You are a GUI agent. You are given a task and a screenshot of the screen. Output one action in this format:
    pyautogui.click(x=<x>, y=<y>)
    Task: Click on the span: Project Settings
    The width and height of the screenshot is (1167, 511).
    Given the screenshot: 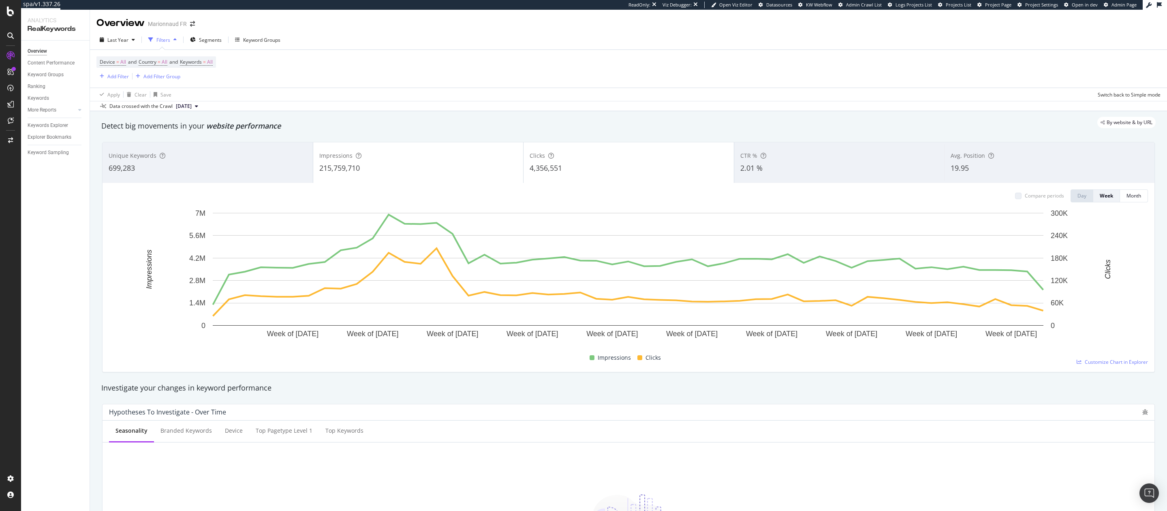 What is the action you would take?
    pyautogui.click(x=1042, y=4)
    